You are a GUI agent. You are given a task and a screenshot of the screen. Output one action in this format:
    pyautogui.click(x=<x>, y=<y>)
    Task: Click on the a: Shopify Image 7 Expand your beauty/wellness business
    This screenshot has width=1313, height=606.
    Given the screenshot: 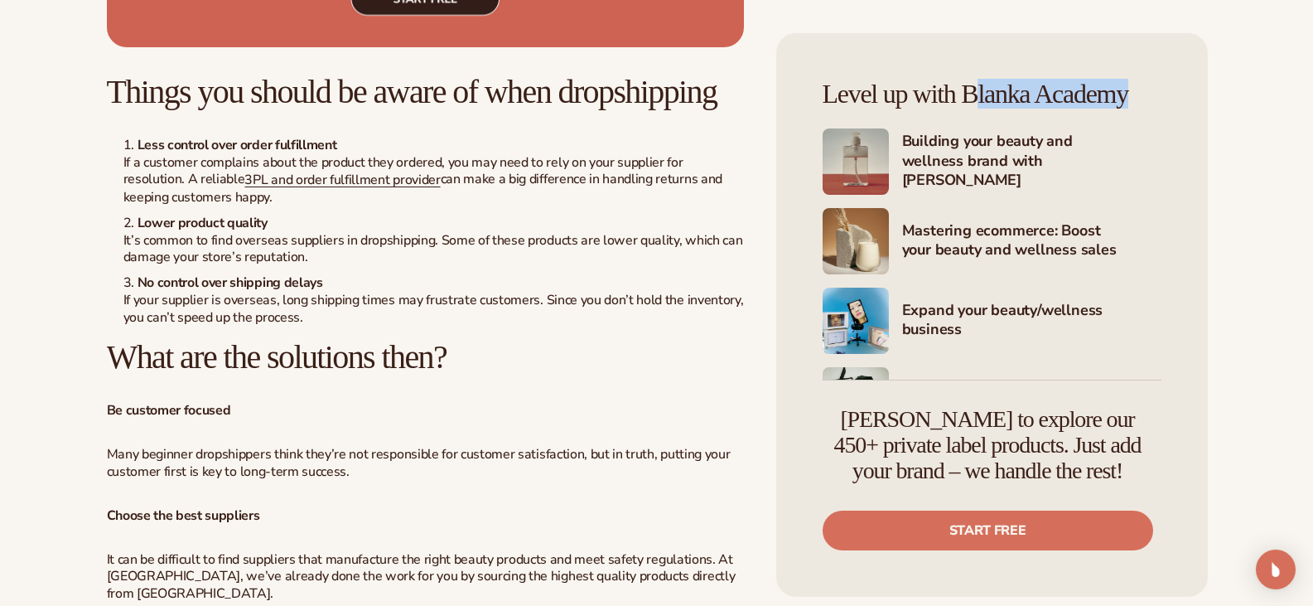 What is the action you would take?
    pyautogui.click(x=992, y=321)
    